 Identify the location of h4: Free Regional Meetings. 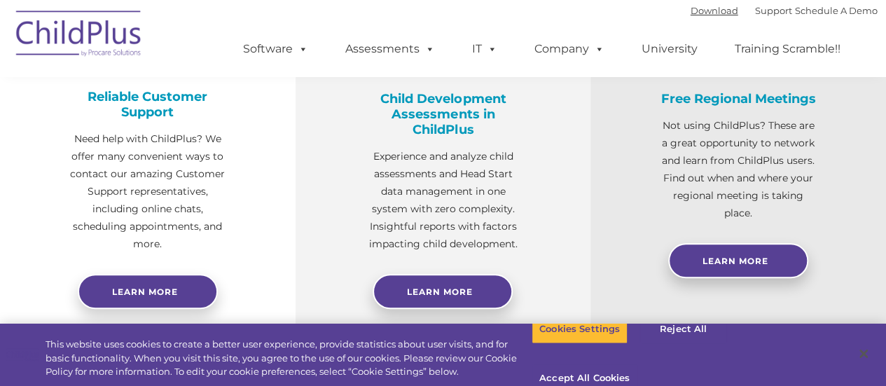
(738, 99).